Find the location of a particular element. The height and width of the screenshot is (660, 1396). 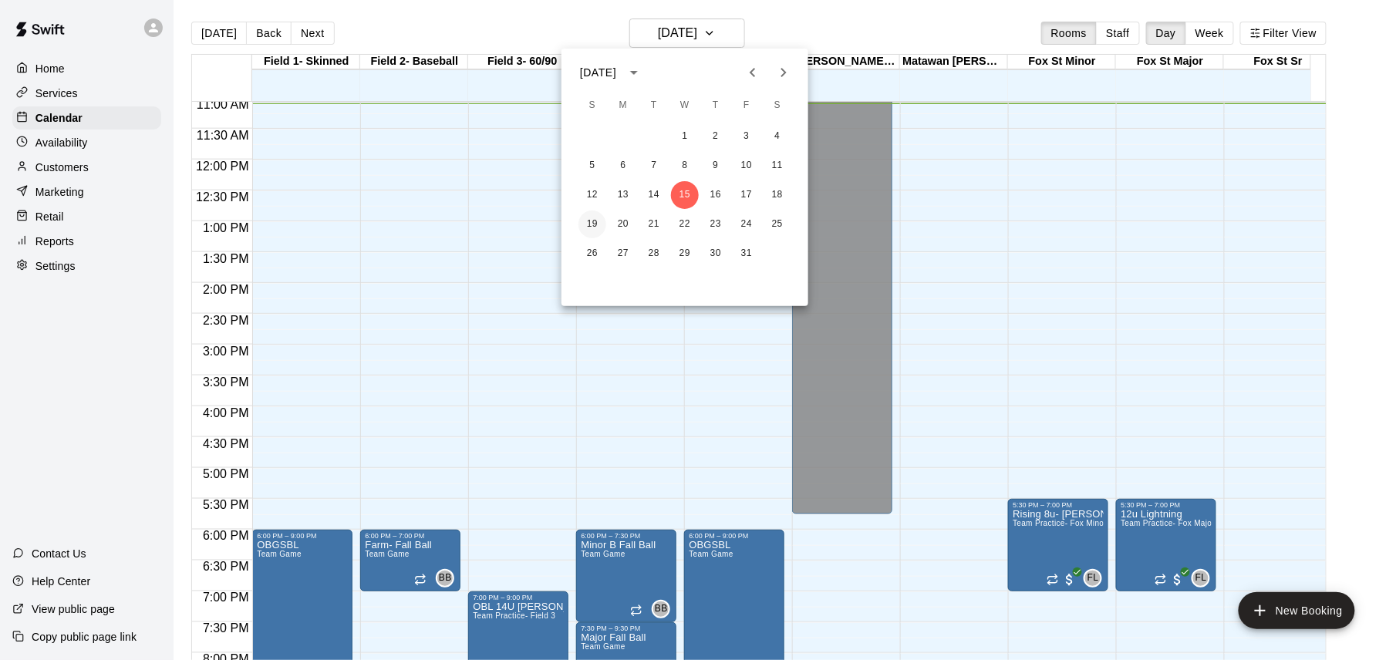

button: 29 is located at coordinates (685, 254).